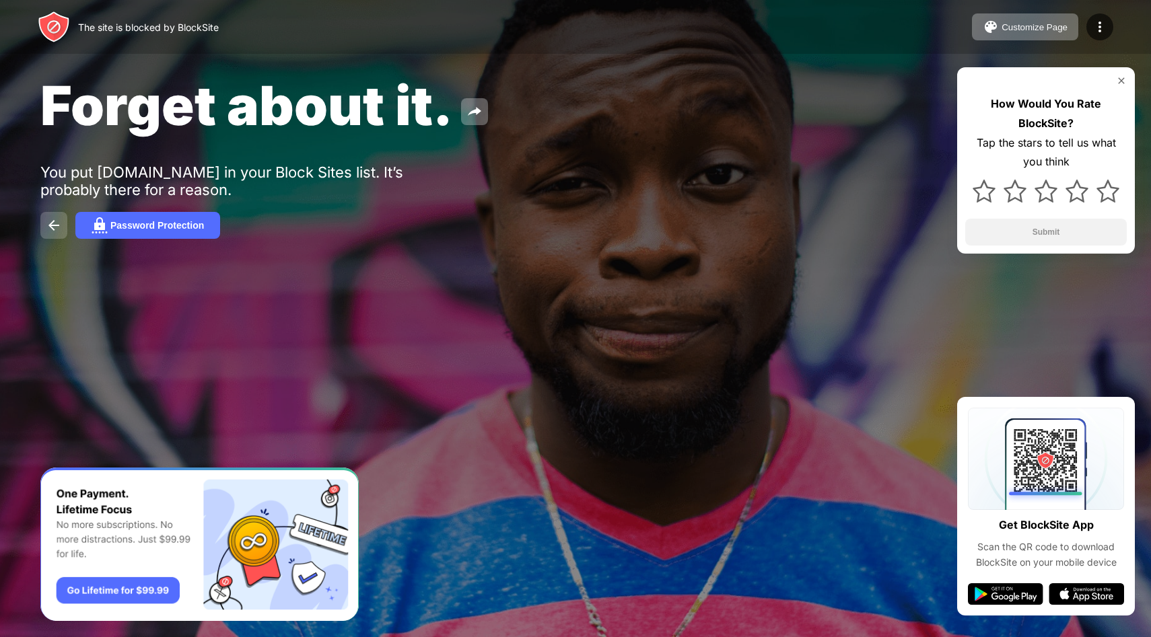 Image resolution: width=1151 pixels, height=637 pixels. I want to click on div: Customize Page, so click(1034, 27).